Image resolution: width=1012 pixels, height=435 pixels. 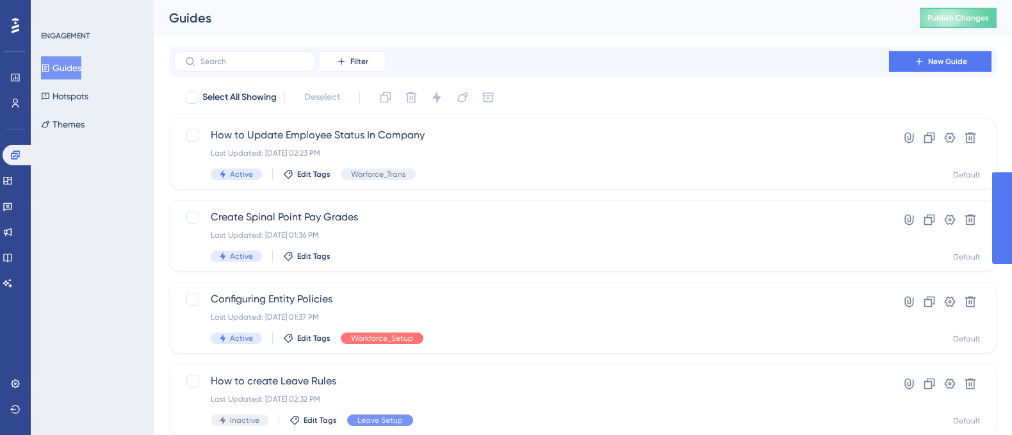 I want to click on span: Filter, so click(x=359, y=61).